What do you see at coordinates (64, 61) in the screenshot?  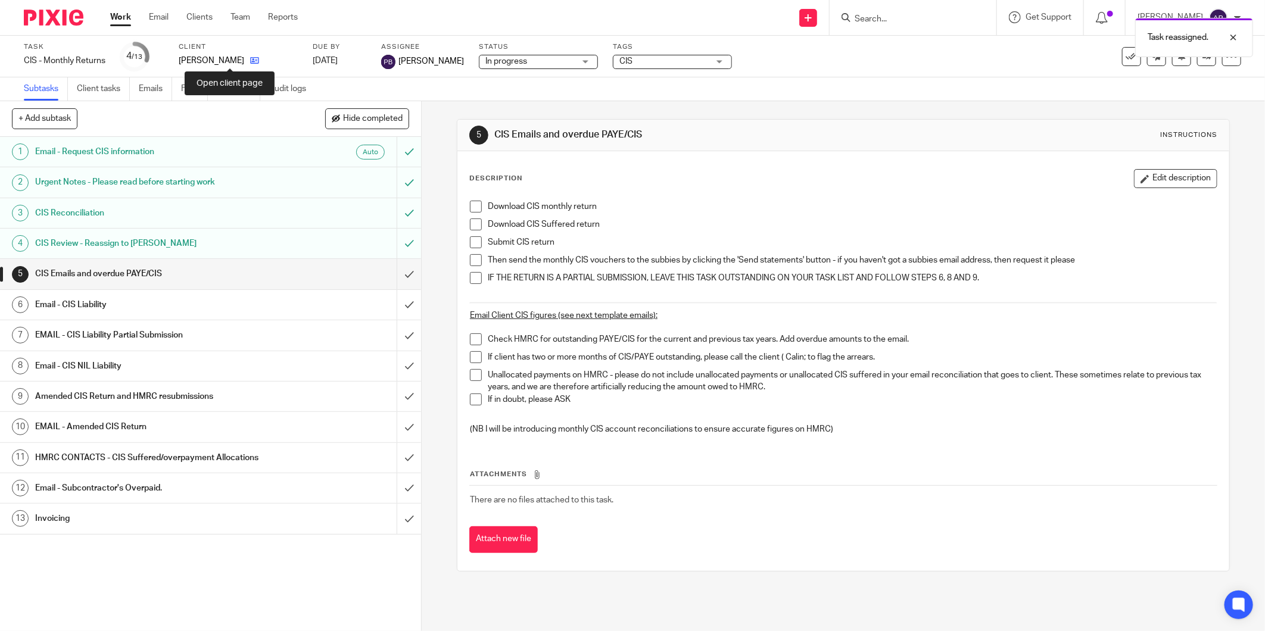 I see `div: CIS - Monthly Returns` at bounding box center [64, 61].